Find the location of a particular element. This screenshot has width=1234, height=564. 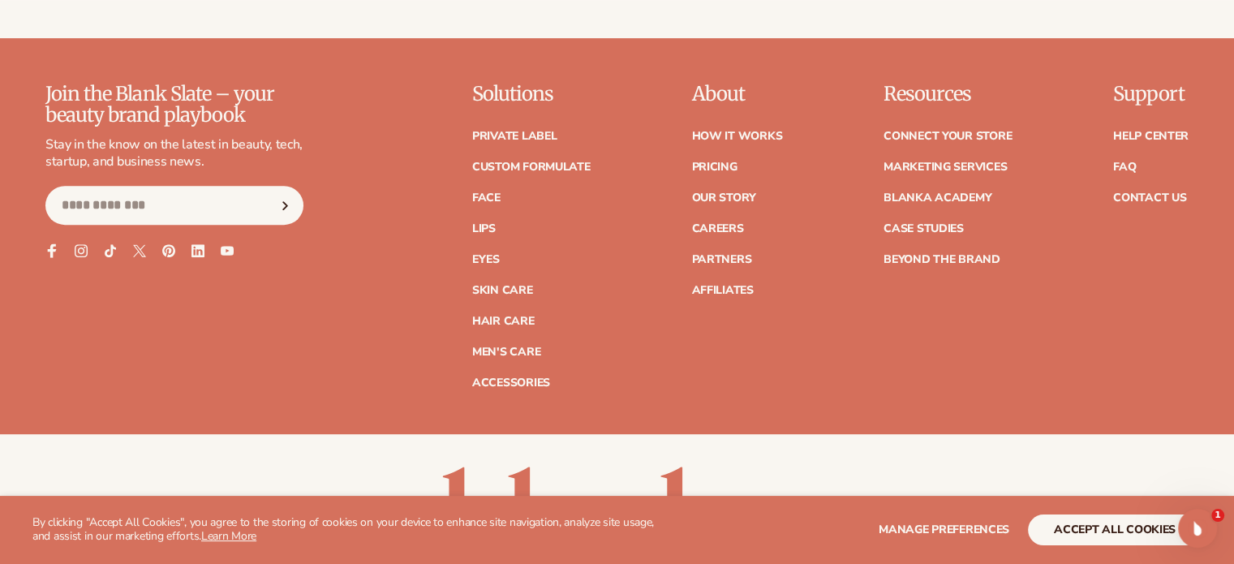

p: Solutions is located at coordinates (532, 94).